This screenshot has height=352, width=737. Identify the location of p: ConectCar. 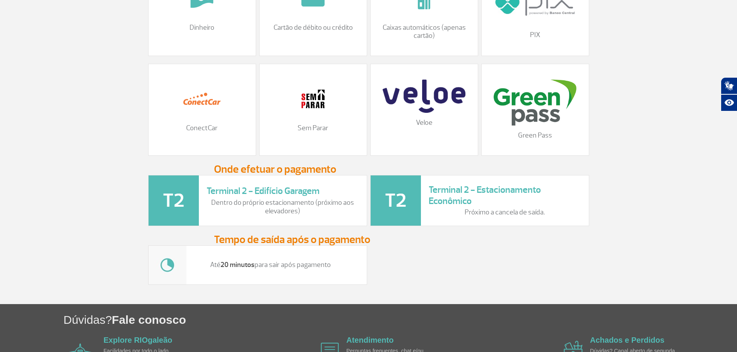
(202, 128).